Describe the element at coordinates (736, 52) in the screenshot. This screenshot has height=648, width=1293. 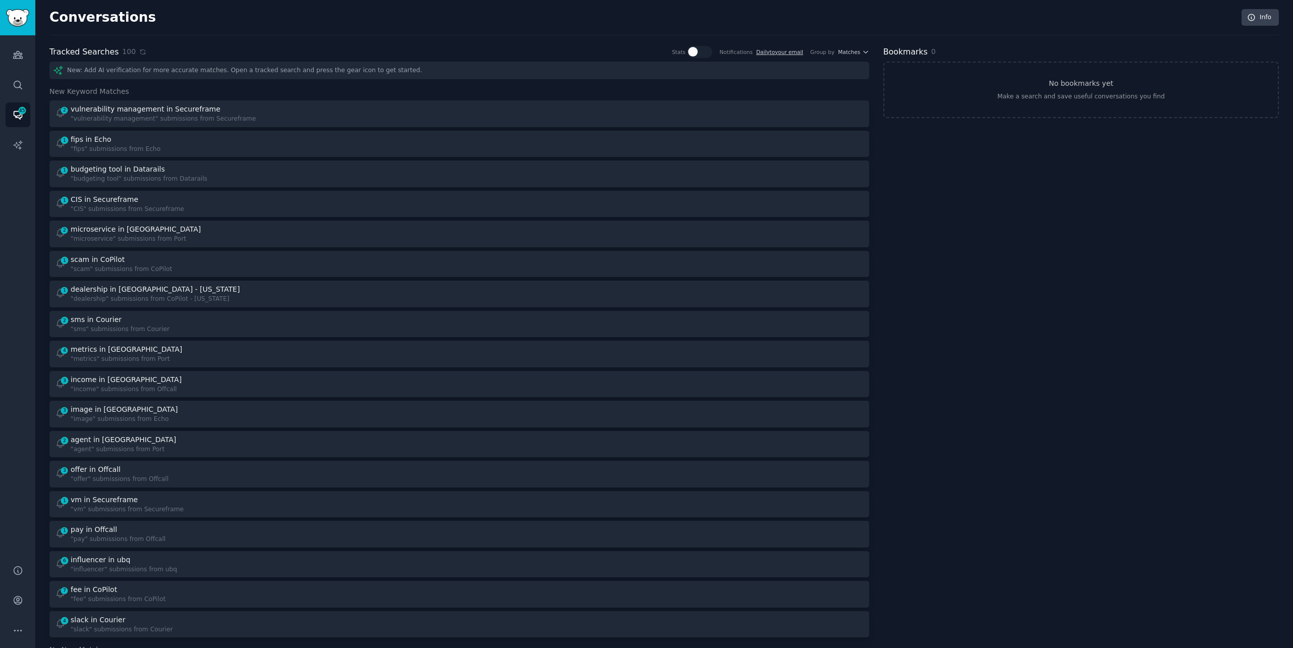
I see `div: Notifications` at that location.